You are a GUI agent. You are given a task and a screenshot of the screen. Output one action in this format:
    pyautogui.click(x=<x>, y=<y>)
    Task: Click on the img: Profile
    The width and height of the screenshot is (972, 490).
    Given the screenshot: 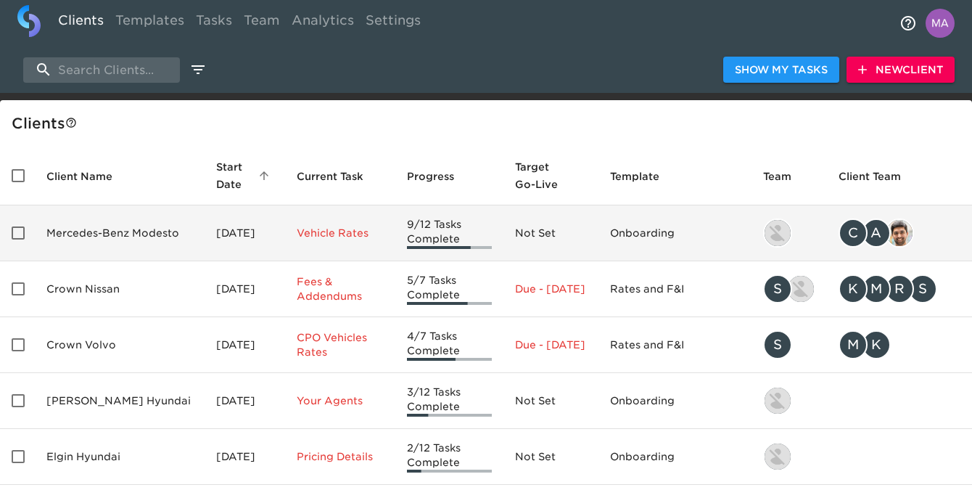 What is the action you would take?
    pyautogui.click(x=940, y=23)
    